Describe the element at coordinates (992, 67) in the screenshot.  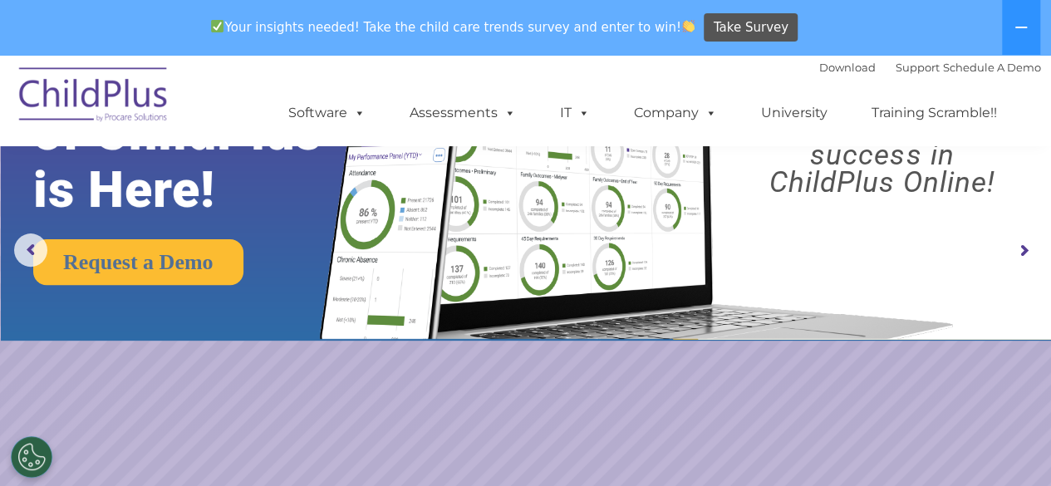
I see `a: Schedule A Demo` at that location.